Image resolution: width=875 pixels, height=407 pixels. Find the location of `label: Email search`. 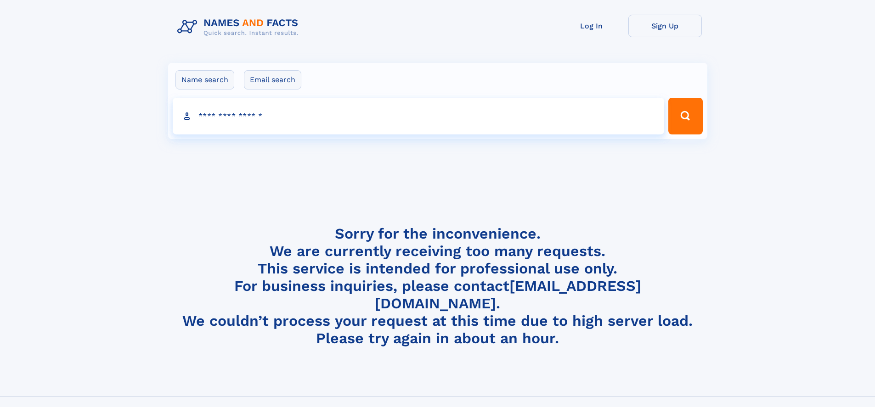

label: Email search is located at coordinates (272, 80).